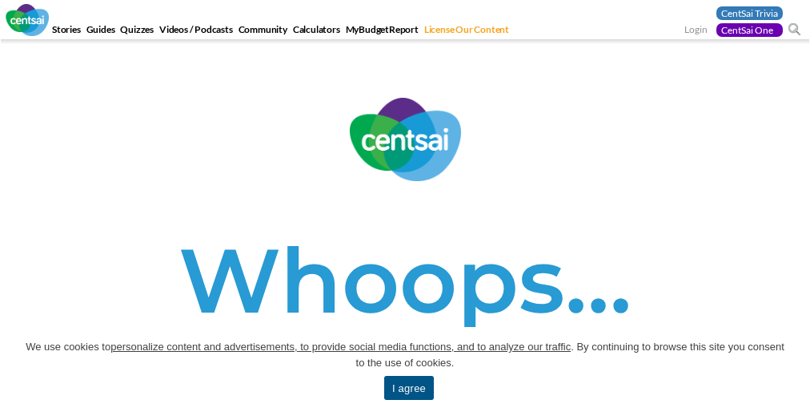 This screenshot has width=810, height=412. What do you see at coordinates (750, 13) in the screenshot?
I see `a: CentSai Trivia` at bounding box center [750, 13].